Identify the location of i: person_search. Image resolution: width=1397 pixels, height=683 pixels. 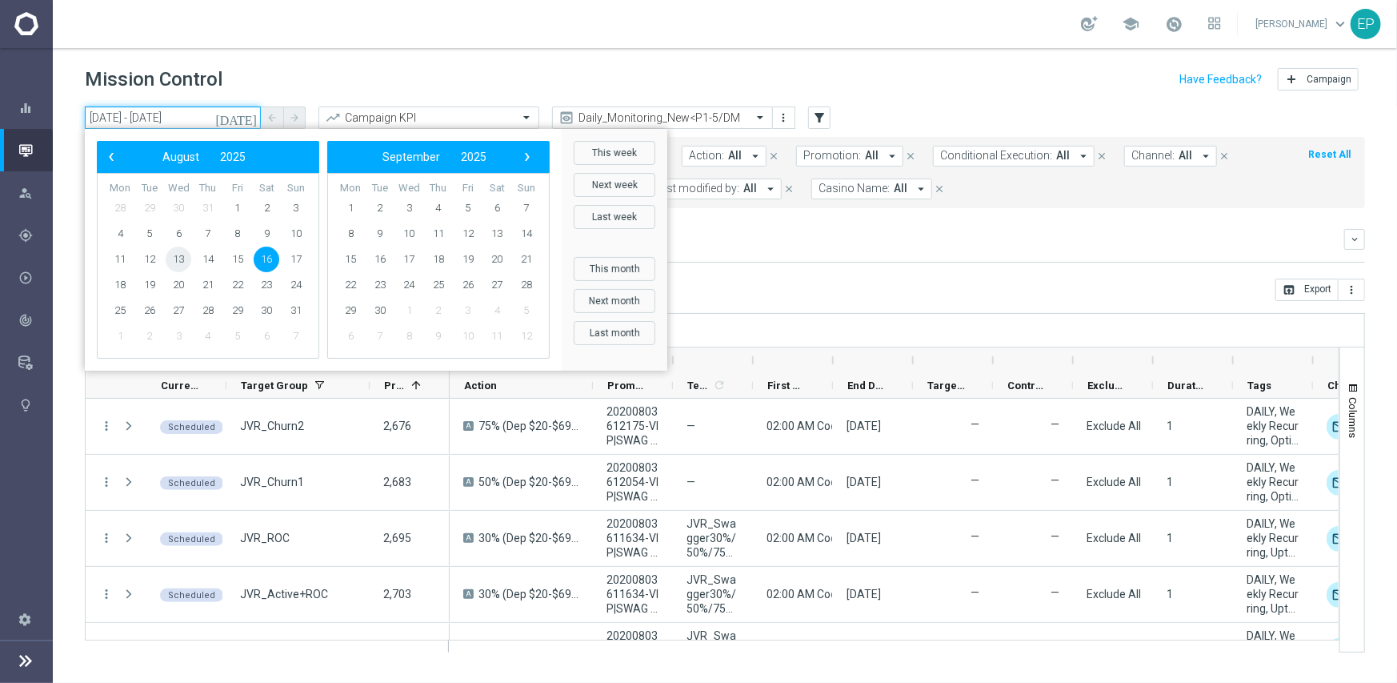
(26, 193).